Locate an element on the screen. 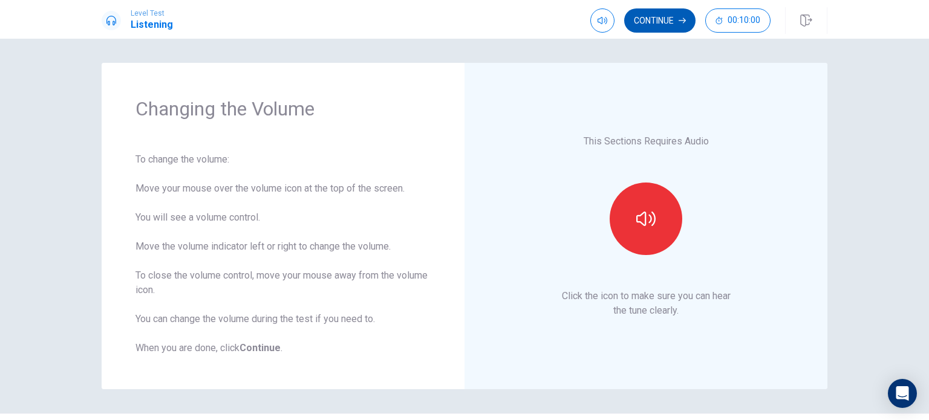 This screenshot has height=420, width=929. p: This Sections Requires Audio is located at coordinates (646, 141).